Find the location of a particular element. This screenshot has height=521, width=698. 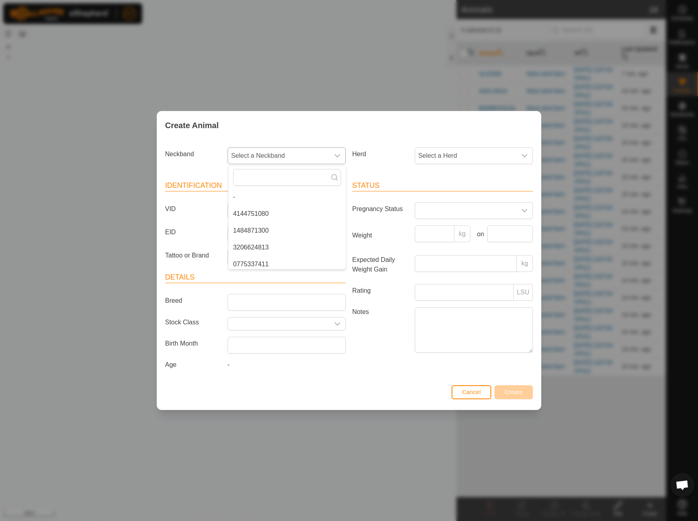

label: Neckband is located at coordinates (193, 154).